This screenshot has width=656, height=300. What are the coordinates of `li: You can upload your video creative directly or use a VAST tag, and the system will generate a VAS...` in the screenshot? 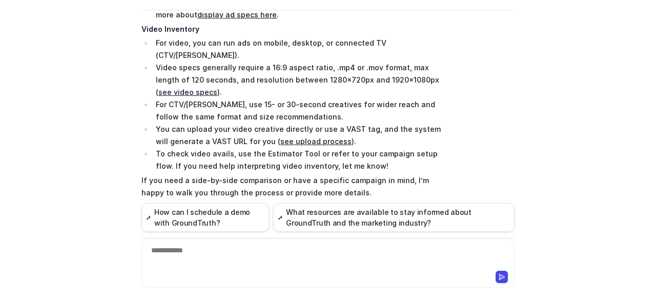 It's located at (297, 135).